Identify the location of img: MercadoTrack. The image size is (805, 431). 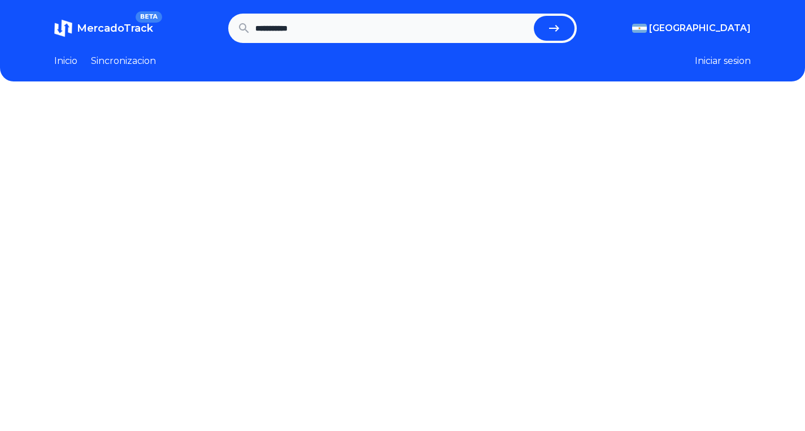
(63, 28).